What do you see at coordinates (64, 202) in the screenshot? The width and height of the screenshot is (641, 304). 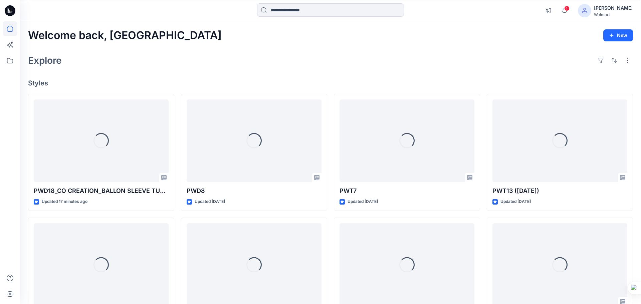 I see `p: Updated 17 minutes ago` at bounding box center [64, 202].